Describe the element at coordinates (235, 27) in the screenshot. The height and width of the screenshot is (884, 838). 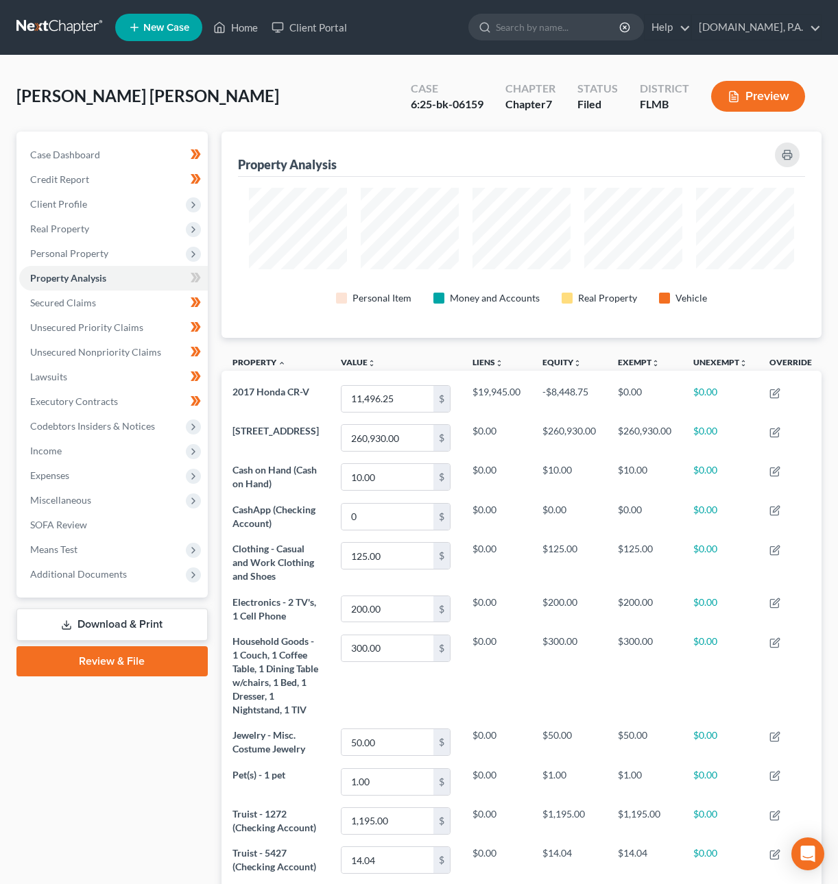
I see `a: Home` at that location.